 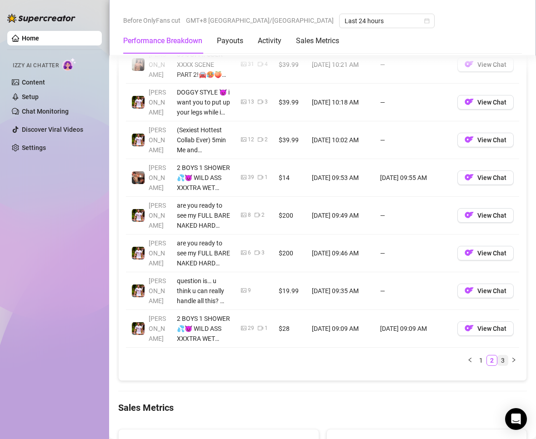 What do you see at coordinates (203, 291) in the screenshot?
I see `div: question is… u think u can really handle all this? 👀 Can that mouth stretch wide enough to take m...` at bounding box center [203, 291].